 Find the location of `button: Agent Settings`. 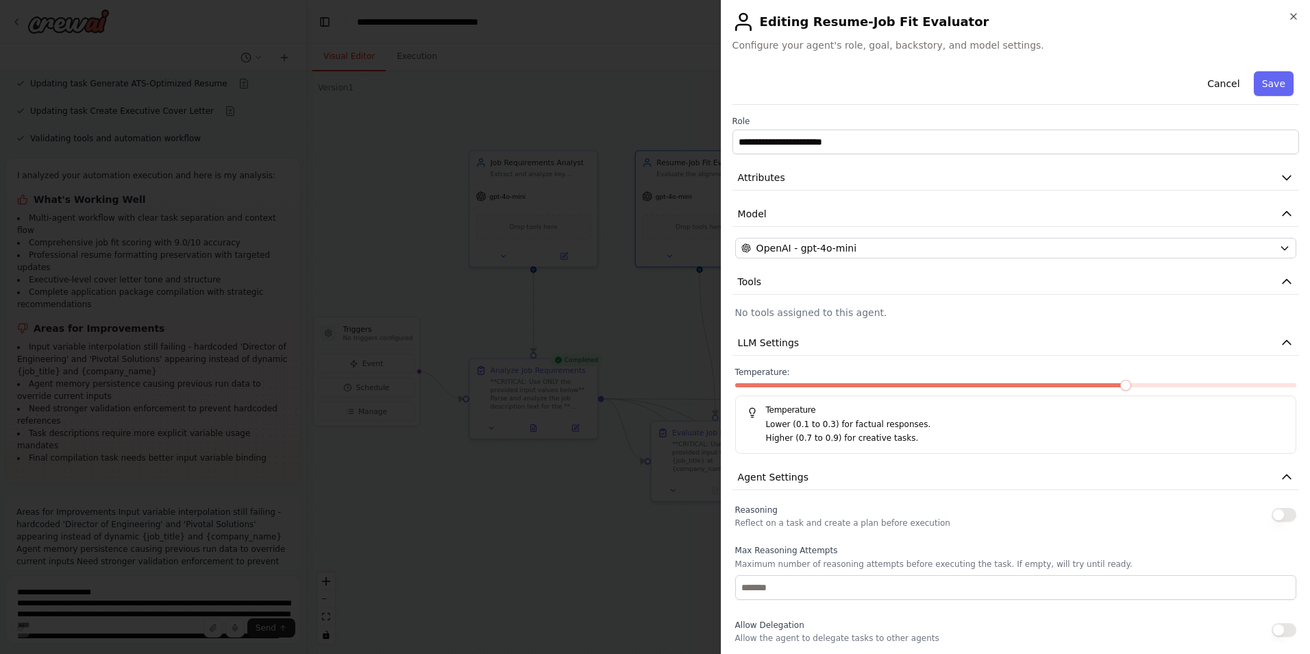

button: Agent Settings is located at coordinates (1016, 477).